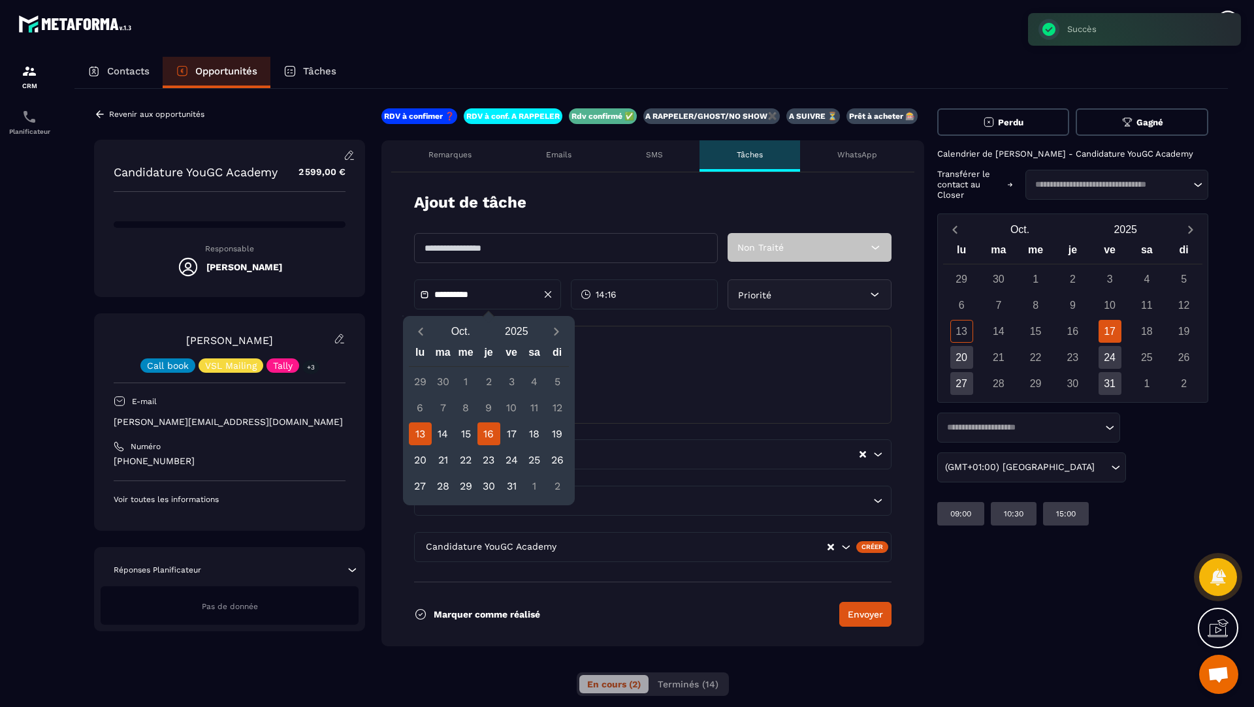 The height and width of the screenshot is (707, 1254). I want to click on p: Responsable, so click(229, 249).